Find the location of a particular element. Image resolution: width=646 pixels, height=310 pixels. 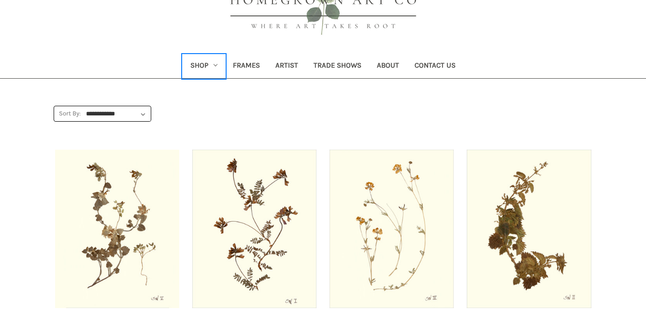

a: Shop is located at coordinates (204, 66).